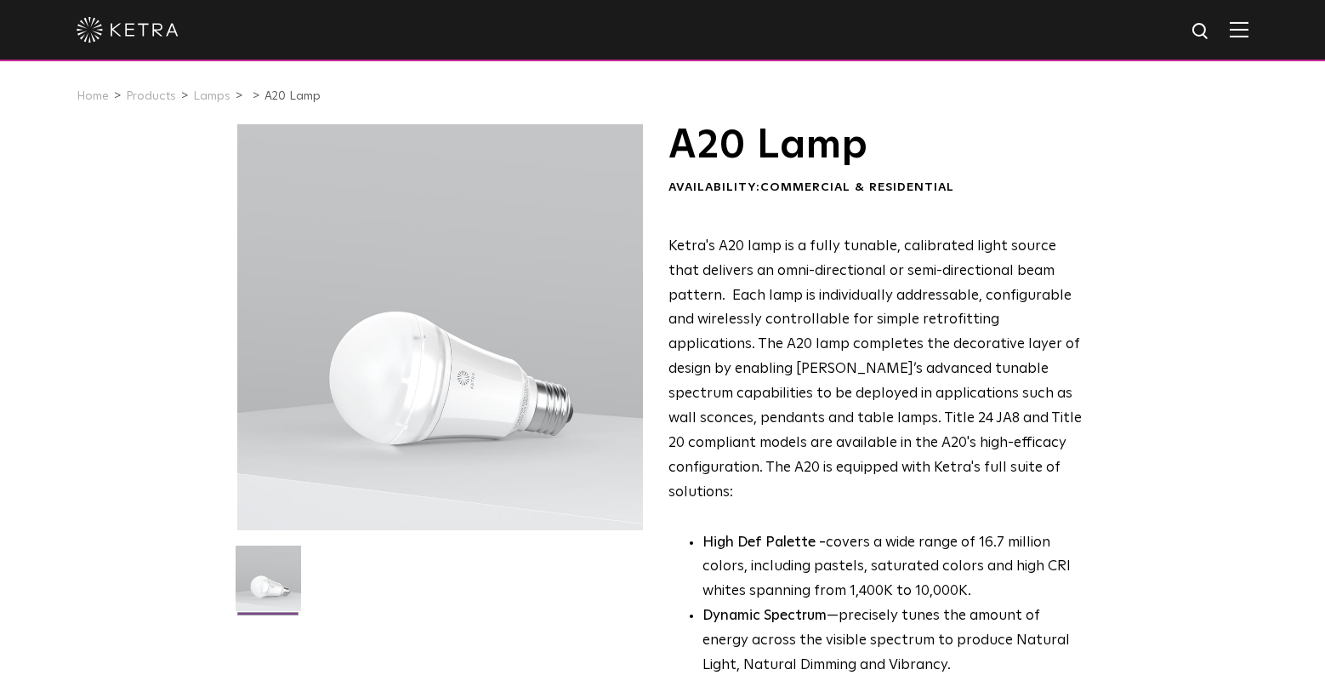 Image resolution: width=1325 pixels, height=681 pixels. What do you see at coordinates (268, 584) in the screenshot?
I see `img: A20-Lamp-2021-Web-Square` at bounding box center [268, 584].